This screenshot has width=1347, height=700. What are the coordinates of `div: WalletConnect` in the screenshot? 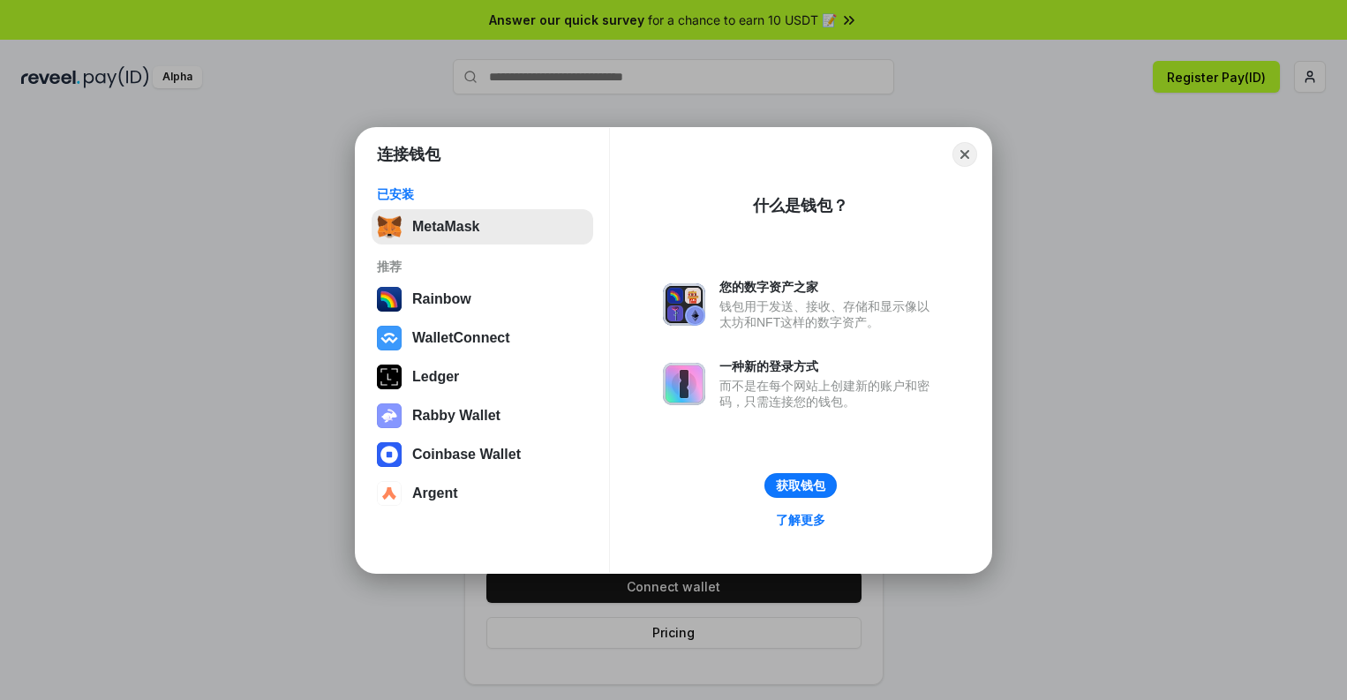 It's located at (461, 338).